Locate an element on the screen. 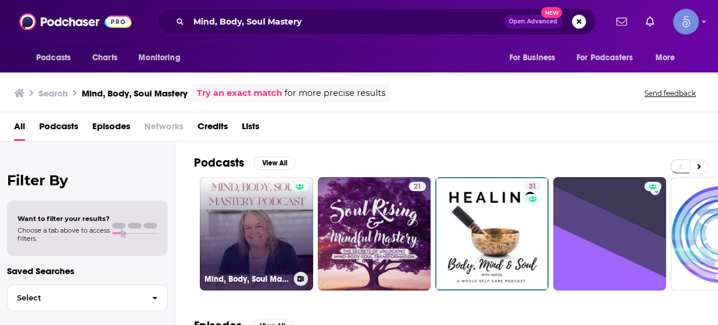  h3: Search is located at coordinates (53, 93).